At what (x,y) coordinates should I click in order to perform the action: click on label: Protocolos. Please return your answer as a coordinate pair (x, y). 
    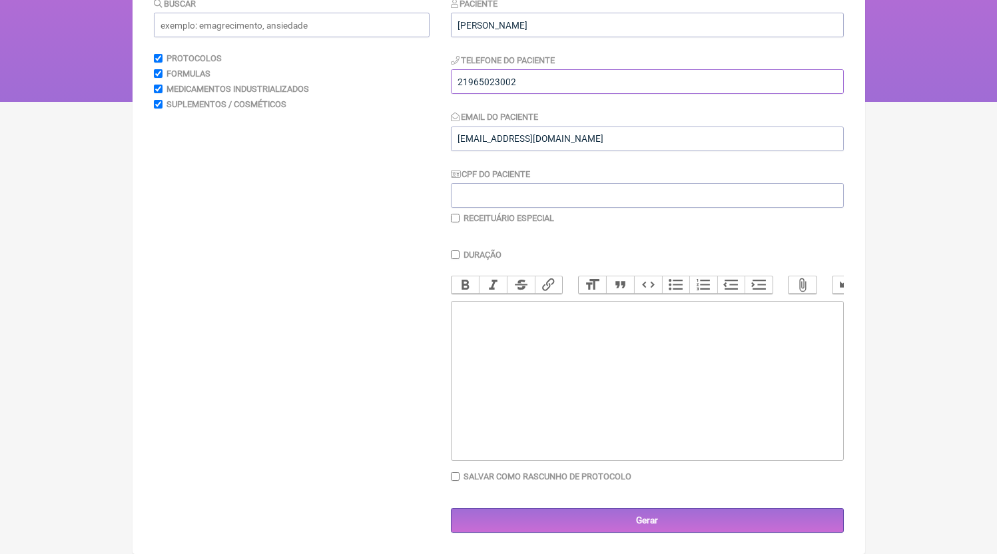
    Looking at the image, I should click on (194, 58).